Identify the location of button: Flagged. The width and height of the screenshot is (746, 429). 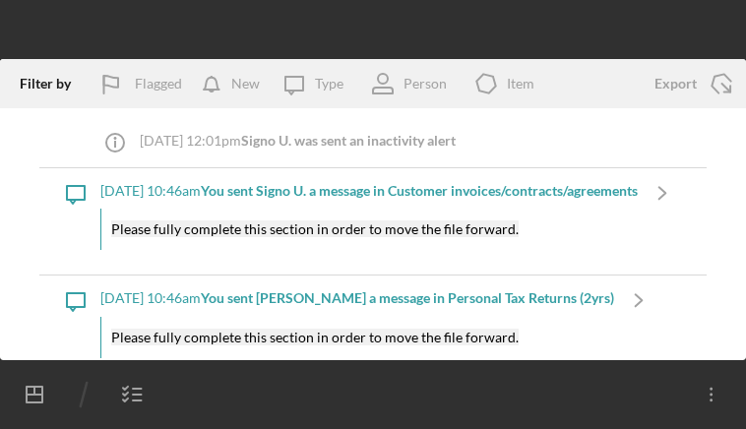
(139, 84).